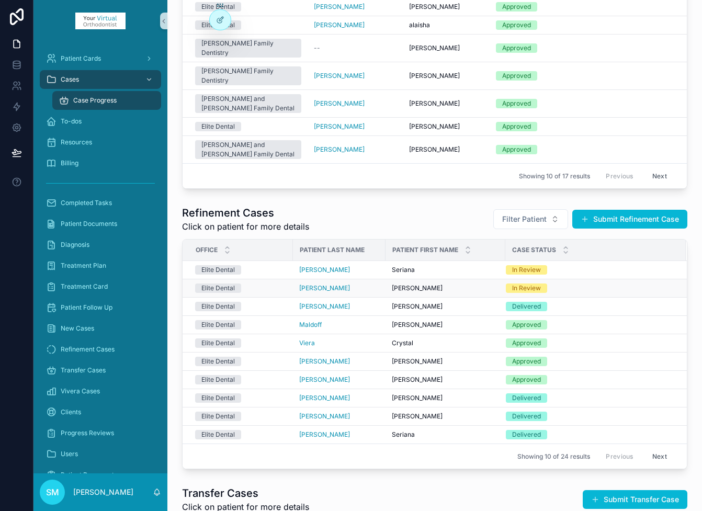 This screenshot has width=702, height=511. I want to click on a: Delivered, so click(589, 416).